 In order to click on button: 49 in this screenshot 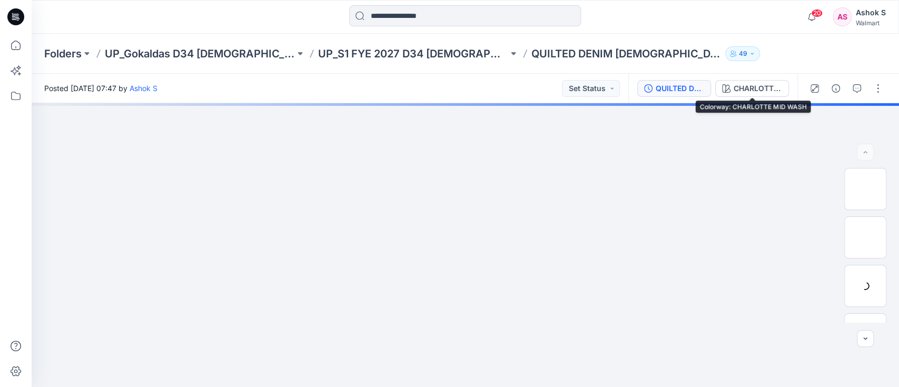, I will do `click(743, 54)`.